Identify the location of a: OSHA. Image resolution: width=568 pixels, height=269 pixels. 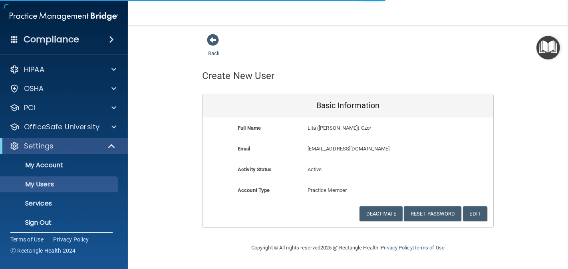
(63, 89).